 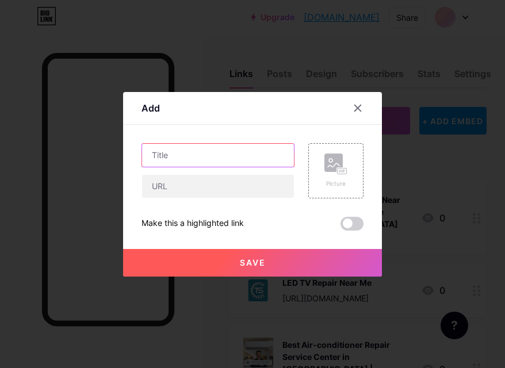 What do you see at coordinates (151, 108) in the screenshot?
I see `div: Add` at bounding box center [151, 108].